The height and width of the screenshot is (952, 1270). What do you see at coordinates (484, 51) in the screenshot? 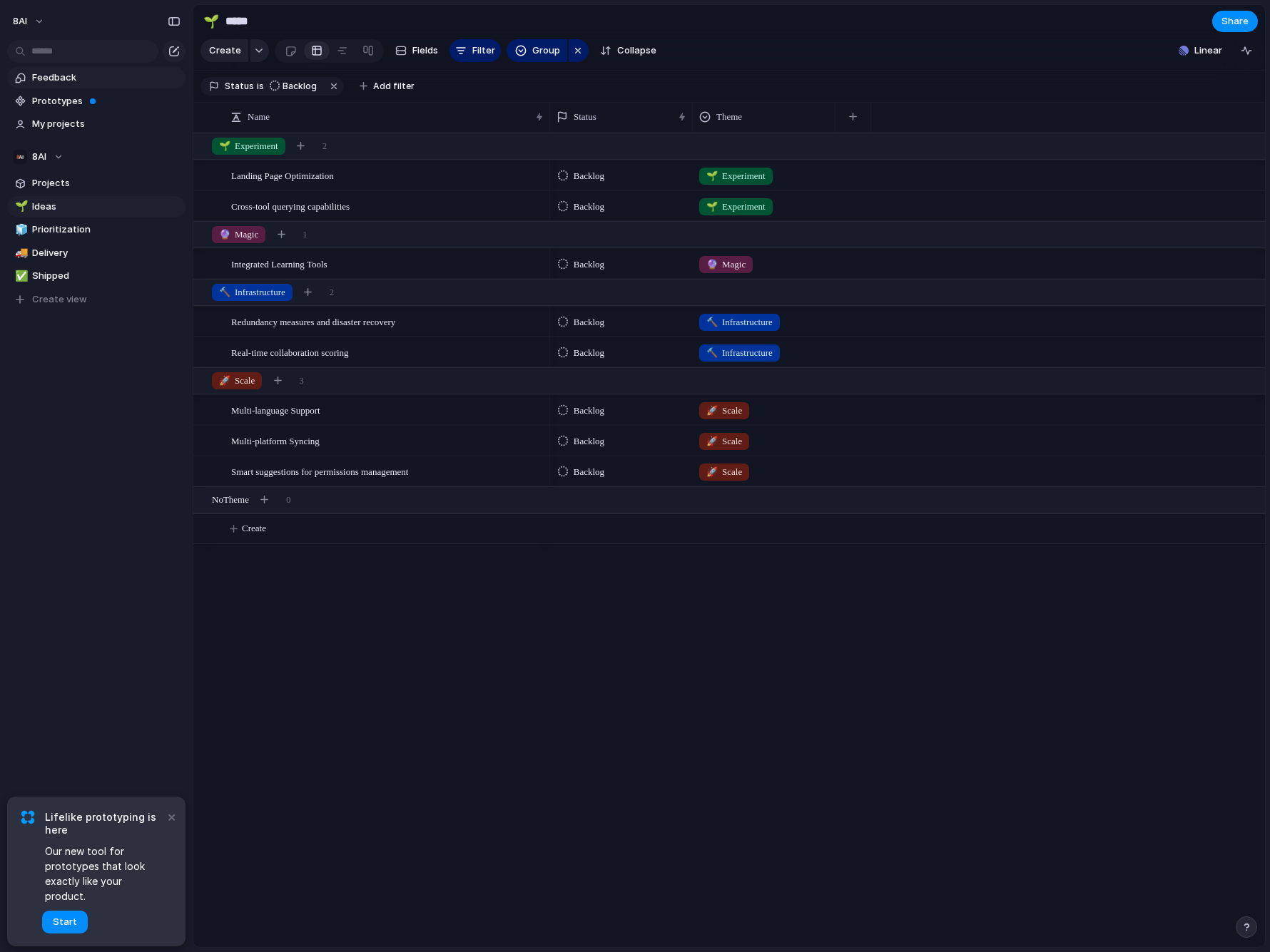
I see `span: Filter` at bounding box center [484, 51].